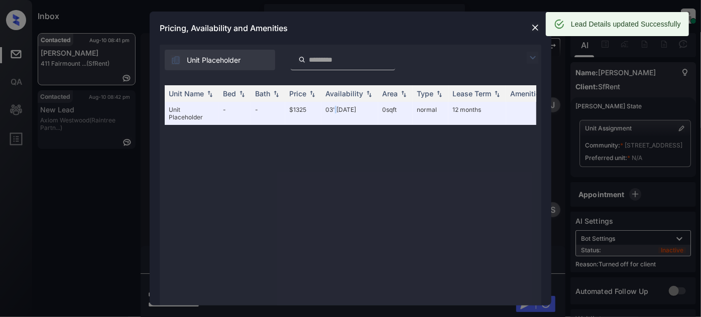 The image size is (701, 317). What do you see at coordinates (303, 113) in the screenshot?
I see `td: $1325` at bounding box center [303, 113].